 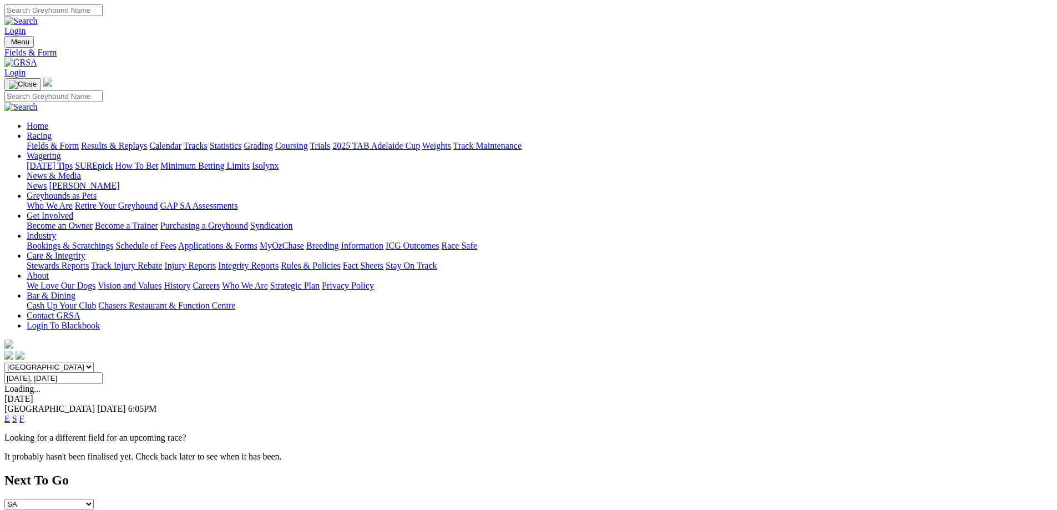 I want to click on a: News & Media, so click(x=54, y=175).